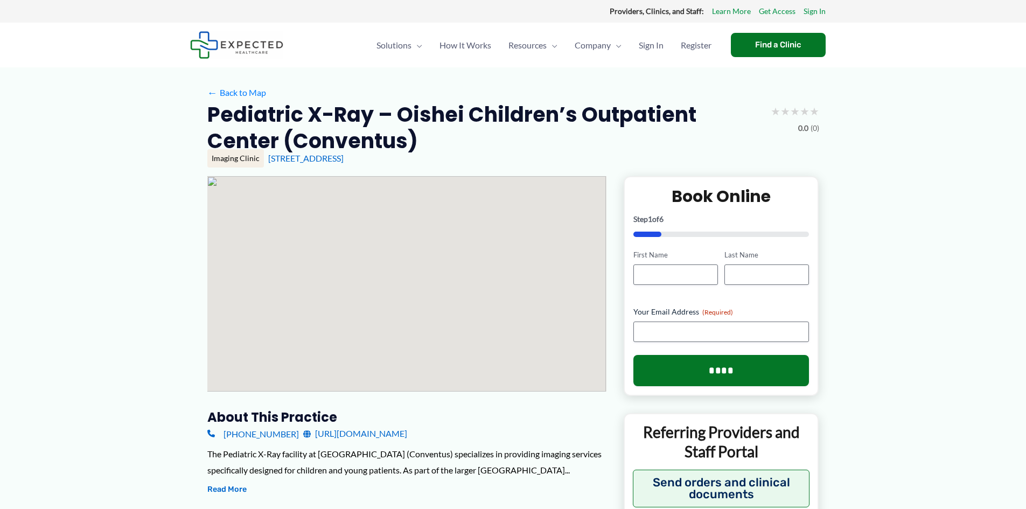  What do you see at coordinates (778, 45) in the screenshot?
I see `a: Find a Clinic` at bounding box center [778, 45].